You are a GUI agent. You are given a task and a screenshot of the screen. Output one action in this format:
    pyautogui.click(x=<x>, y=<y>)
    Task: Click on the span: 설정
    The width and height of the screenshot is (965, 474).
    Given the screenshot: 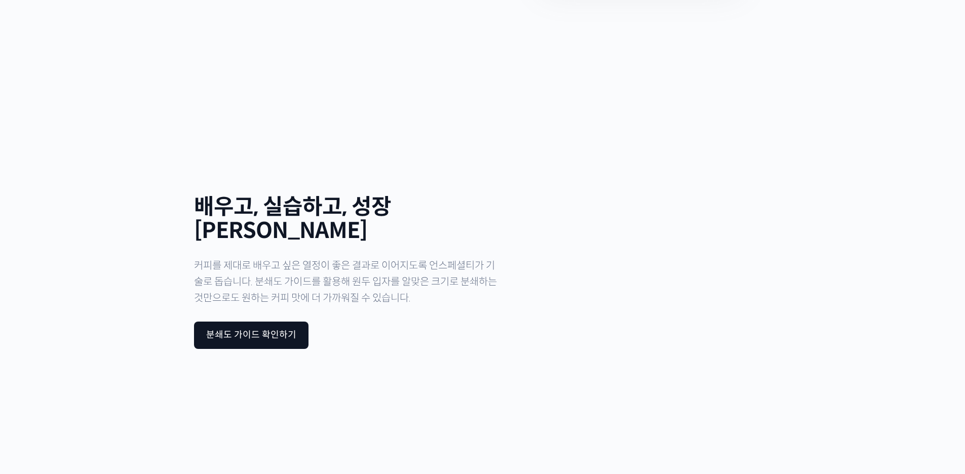 What is the action you would take?
    pyautogui.click(x=163, y=340)
    